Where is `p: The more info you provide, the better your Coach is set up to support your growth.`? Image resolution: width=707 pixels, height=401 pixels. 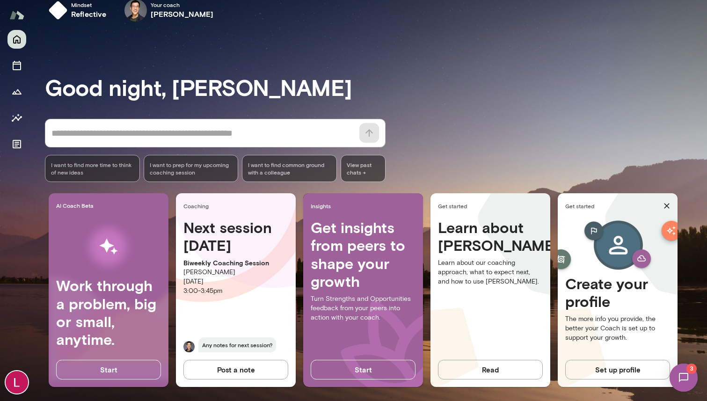
p: The more info you provide, the better your Coach is set up to support your growth. is located at coordinates (618, 329).